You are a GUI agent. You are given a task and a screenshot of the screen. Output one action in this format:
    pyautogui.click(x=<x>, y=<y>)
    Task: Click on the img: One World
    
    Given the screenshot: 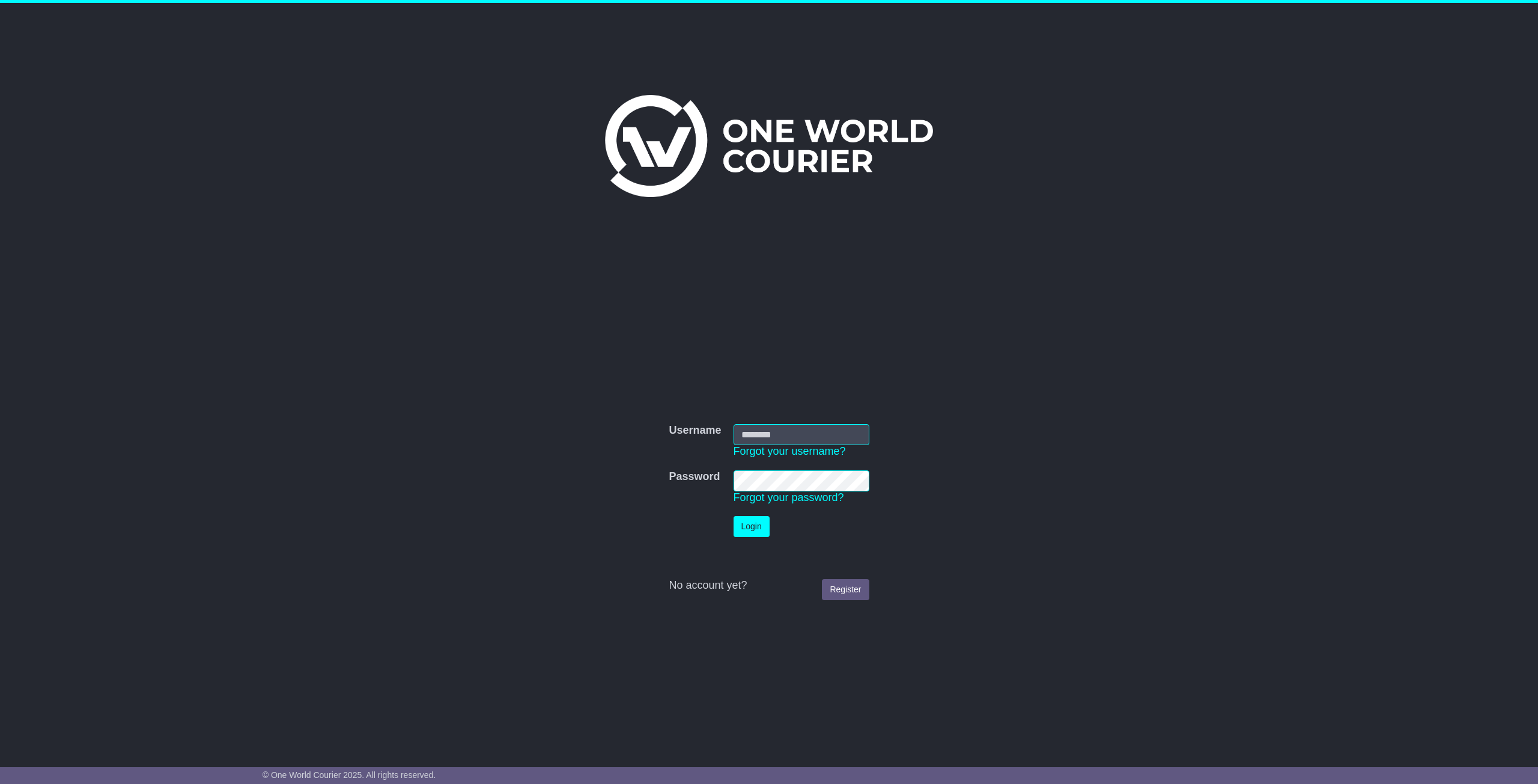 What is the action you would take?
    pyautogui.click(x=769, y=146)
    